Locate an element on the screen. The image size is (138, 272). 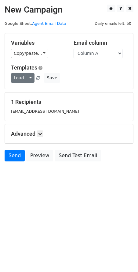
div: Chat Widget is located at coordinates (123, 257).